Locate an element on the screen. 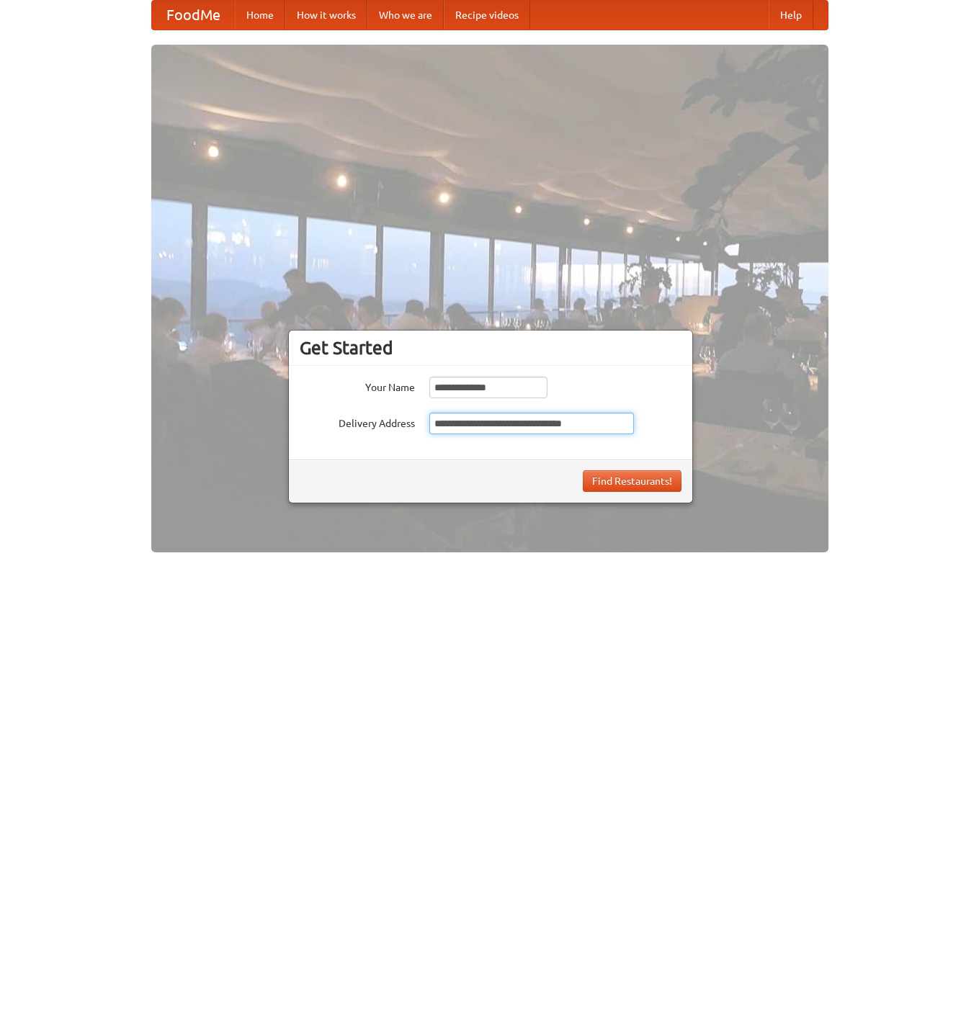 The width and height of the screenshot is (979, 1019). label: Your Name is located at coordinates (357, 385).